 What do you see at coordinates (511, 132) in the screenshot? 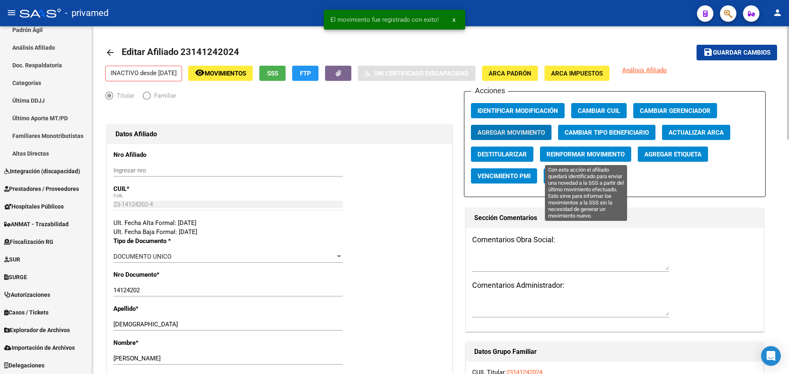
I see `button: Agregar Movimiento` at bounding box center [511, 132].